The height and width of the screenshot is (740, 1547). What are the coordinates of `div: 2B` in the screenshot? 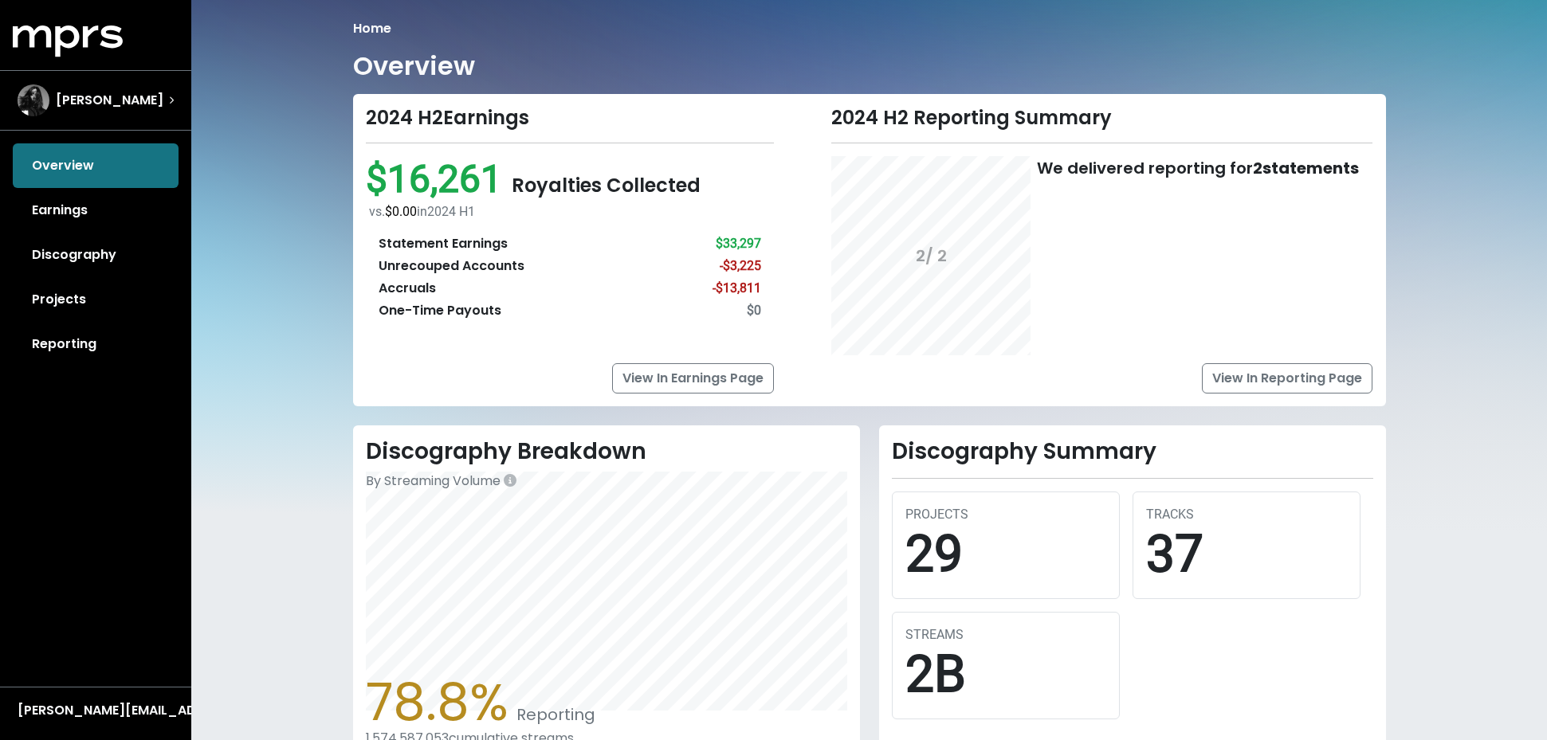 It's located at (1006, 675).